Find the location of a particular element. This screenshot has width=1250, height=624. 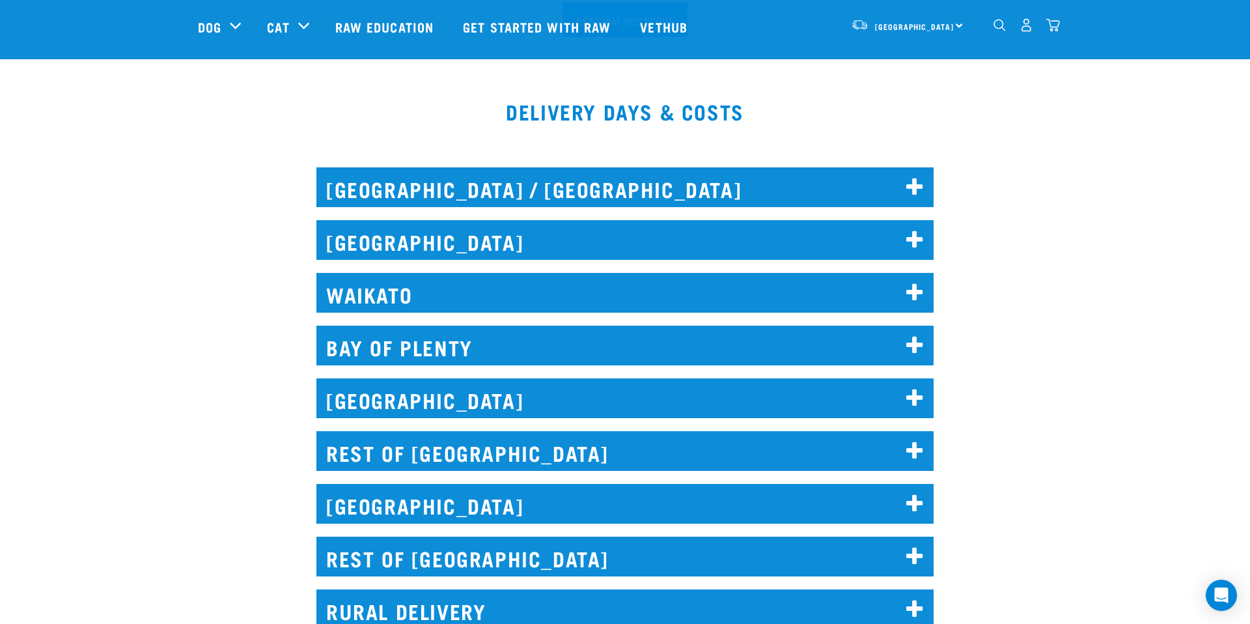

img: home-icon-1@2x.png is located at coordinates (1000, 25).